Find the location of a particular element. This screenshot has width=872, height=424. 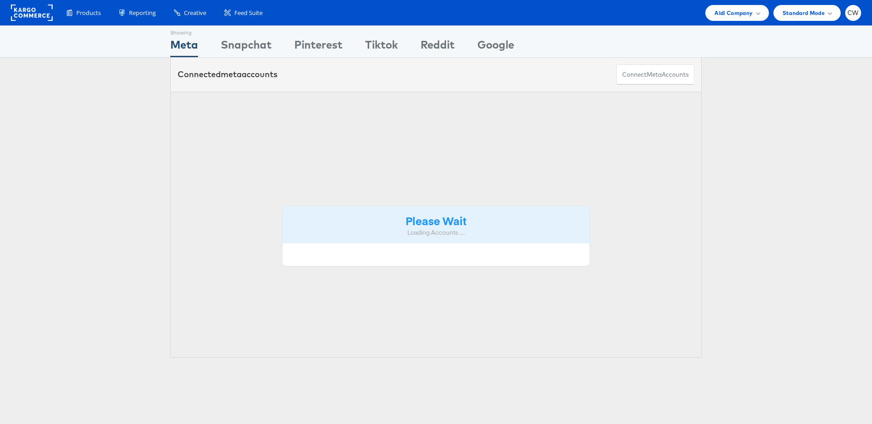

span: Aldi Company is located at coordinates (733, 13).